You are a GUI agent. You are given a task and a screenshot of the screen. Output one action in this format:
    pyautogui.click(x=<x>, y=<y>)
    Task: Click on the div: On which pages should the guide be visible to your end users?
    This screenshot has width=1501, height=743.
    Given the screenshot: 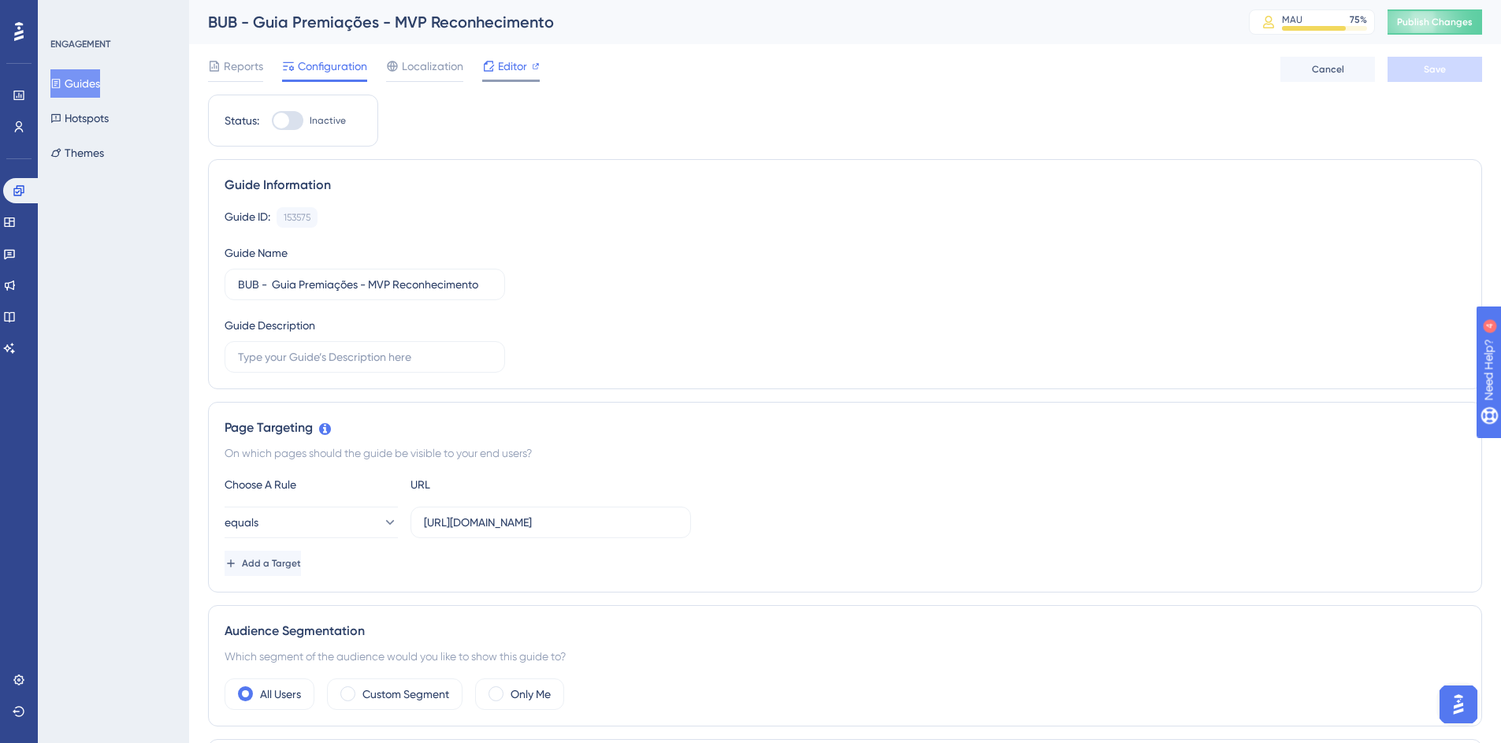 What is the action you would take?
    pyautogui.click(x=845, y=453)
    